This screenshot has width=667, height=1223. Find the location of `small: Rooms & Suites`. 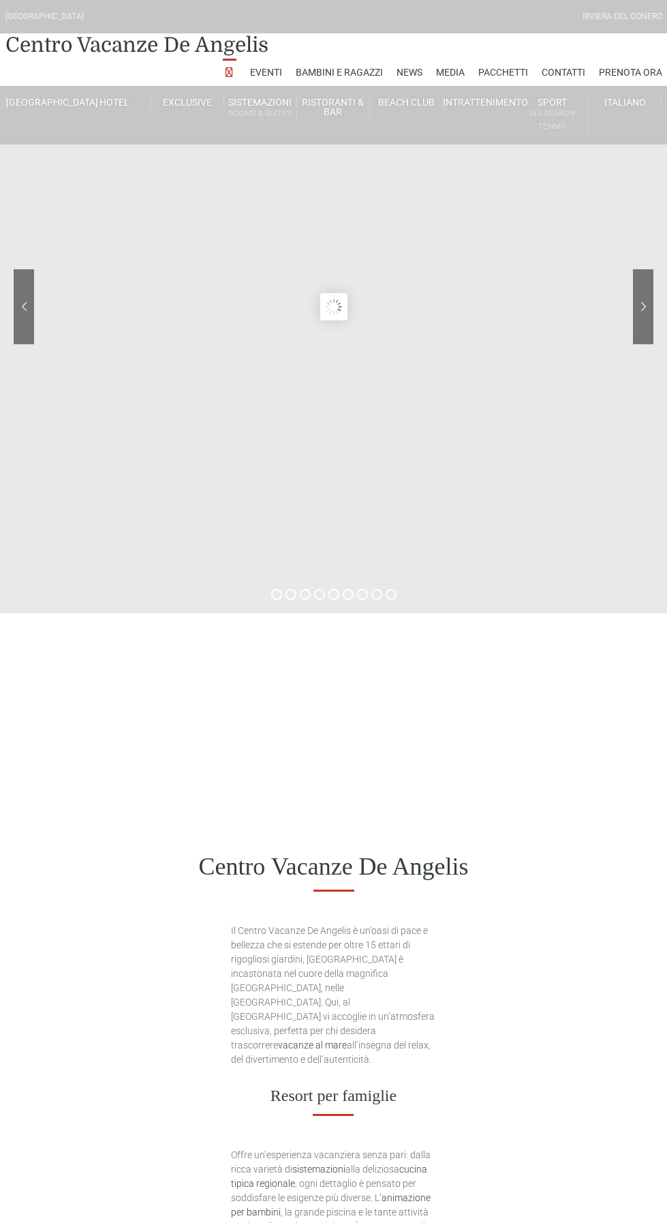

small: Rooms & Suites is located at coordinates (260, 113).